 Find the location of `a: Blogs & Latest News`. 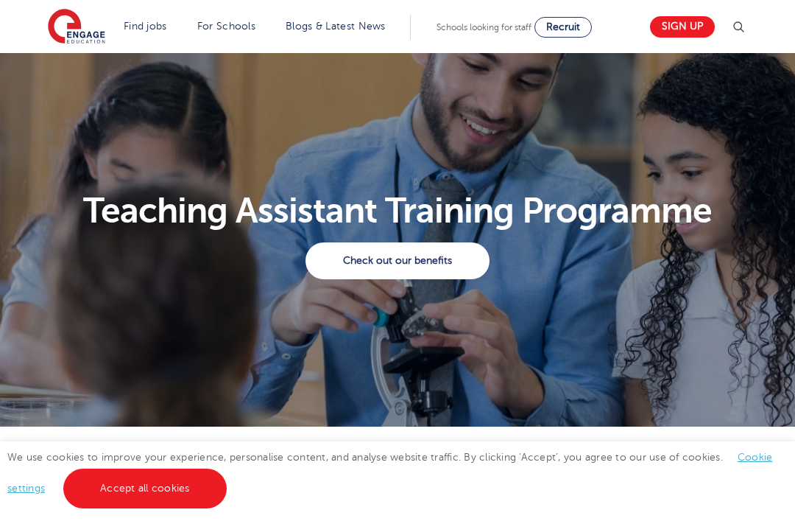

a: Blogs & Latest News is located at coordinates (336, 26).